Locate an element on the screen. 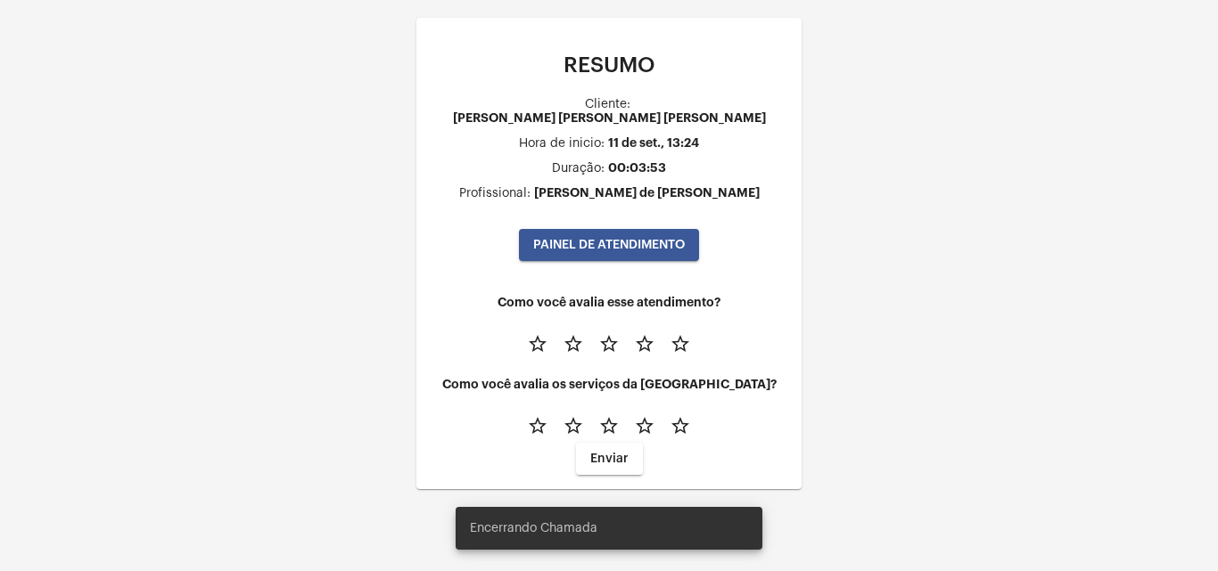 The width and height of the screenshot is (1218, 571). button: PAINEL DE ATENDIMENTO is located at coordinates (609, 245).